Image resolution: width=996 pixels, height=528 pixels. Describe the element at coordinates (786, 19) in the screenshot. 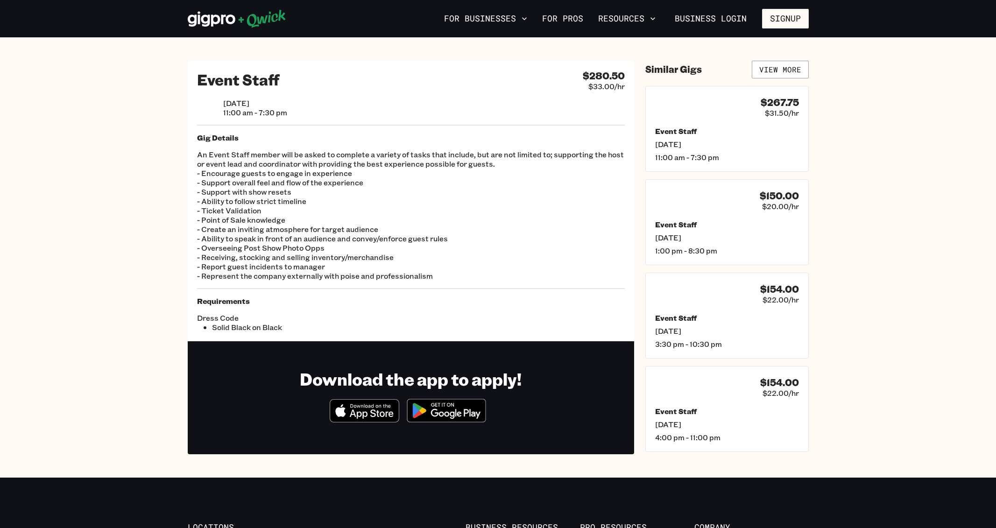

I see `button: Signup` at that location.